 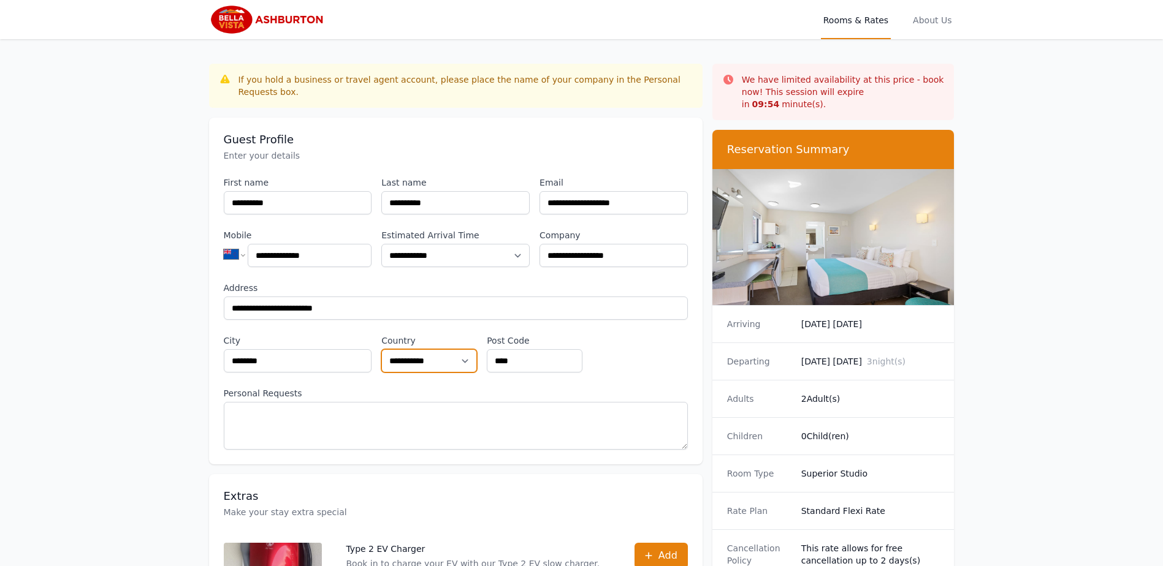 I want to click on div: If you hold a business or travel agent account, please place the name of your company in the Pers..., so click(x=465, y=86).